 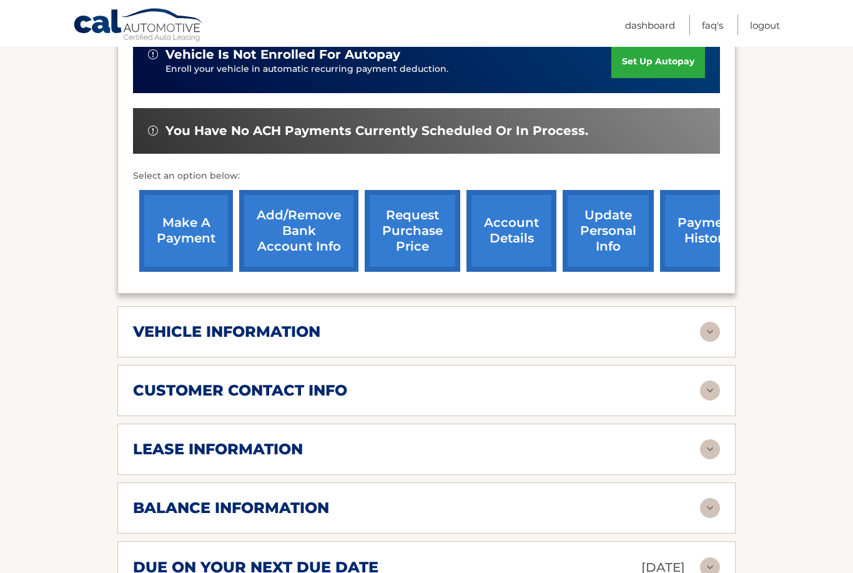 What do you see at coordinates (139, 26) in the screenshot?
I see `a: Cal Automotive` at bounding box center [139, 26].